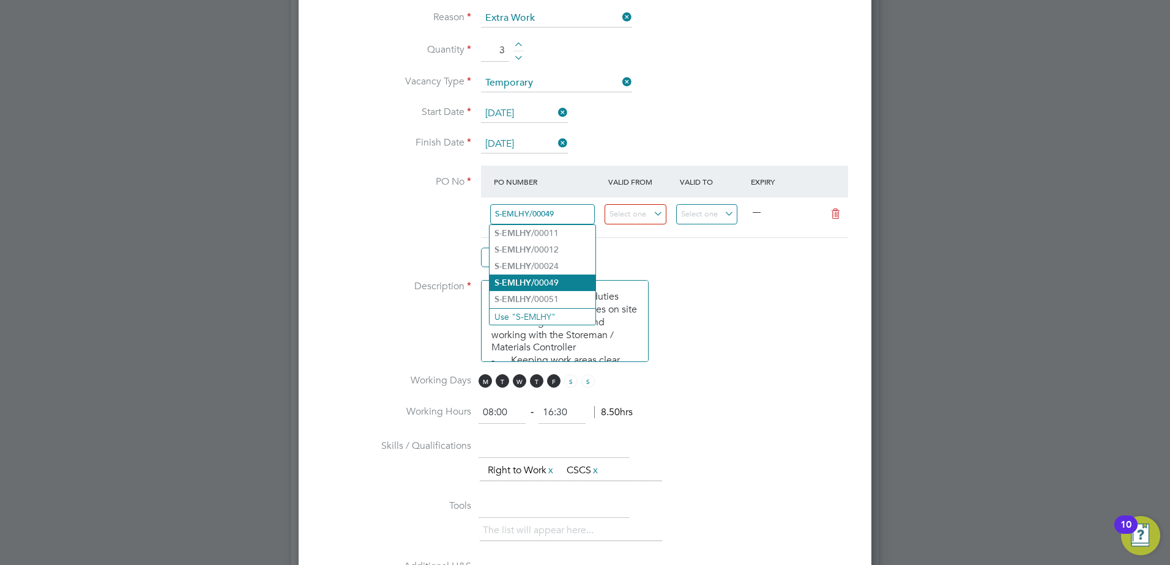  Describe the element at coordinates (395, 112) in the screenshot. I see `label: Start Date` at that location.